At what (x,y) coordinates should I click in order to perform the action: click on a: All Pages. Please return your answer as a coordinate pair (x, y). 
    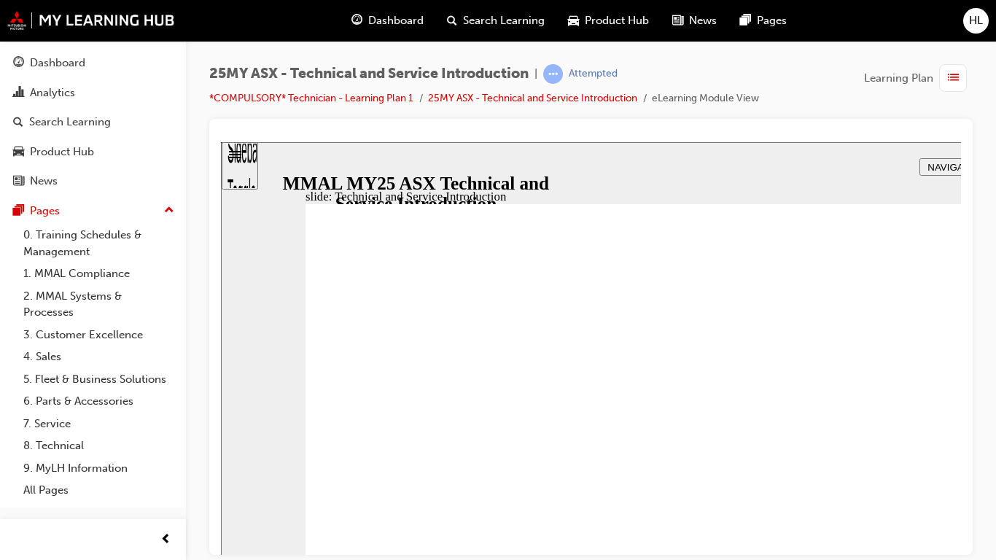
    Looking at the image, I should click on (98, 490).